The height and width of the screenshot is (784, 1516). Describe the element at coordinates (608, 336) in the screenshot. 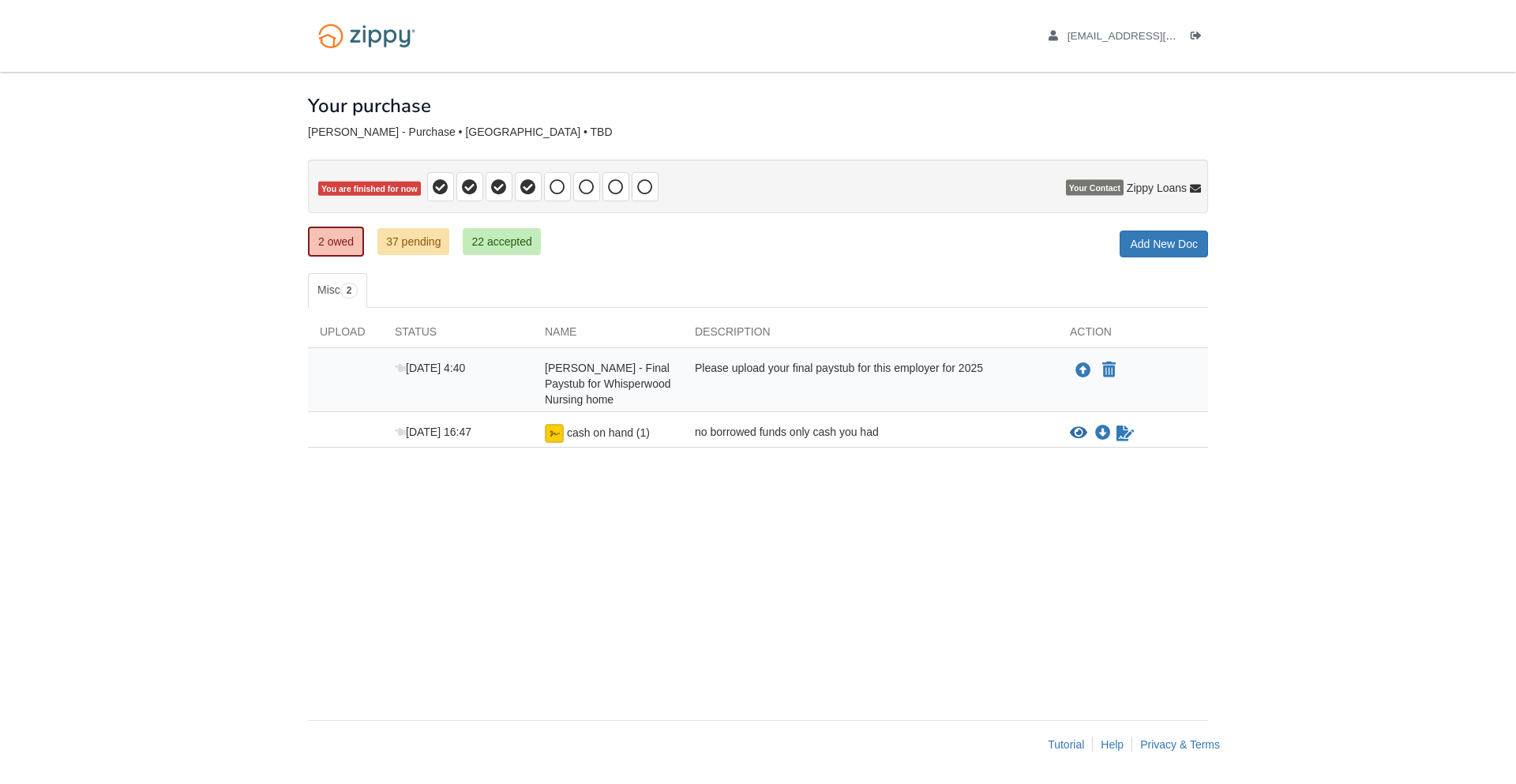

I see `div: Name` at that location.